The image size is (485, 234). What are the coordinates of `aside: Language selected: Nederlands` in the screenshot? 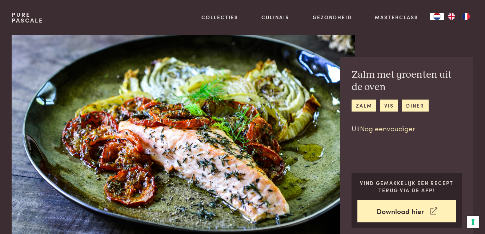 It's located at (452, 16).